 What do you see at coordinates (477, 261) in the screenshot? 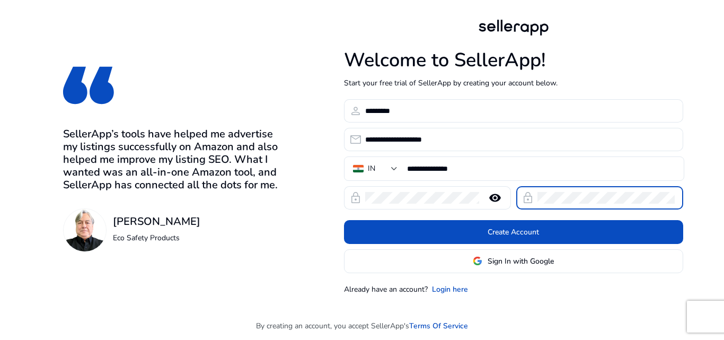
I see `img: google-logo.svg` at bounding box center [477, 261].